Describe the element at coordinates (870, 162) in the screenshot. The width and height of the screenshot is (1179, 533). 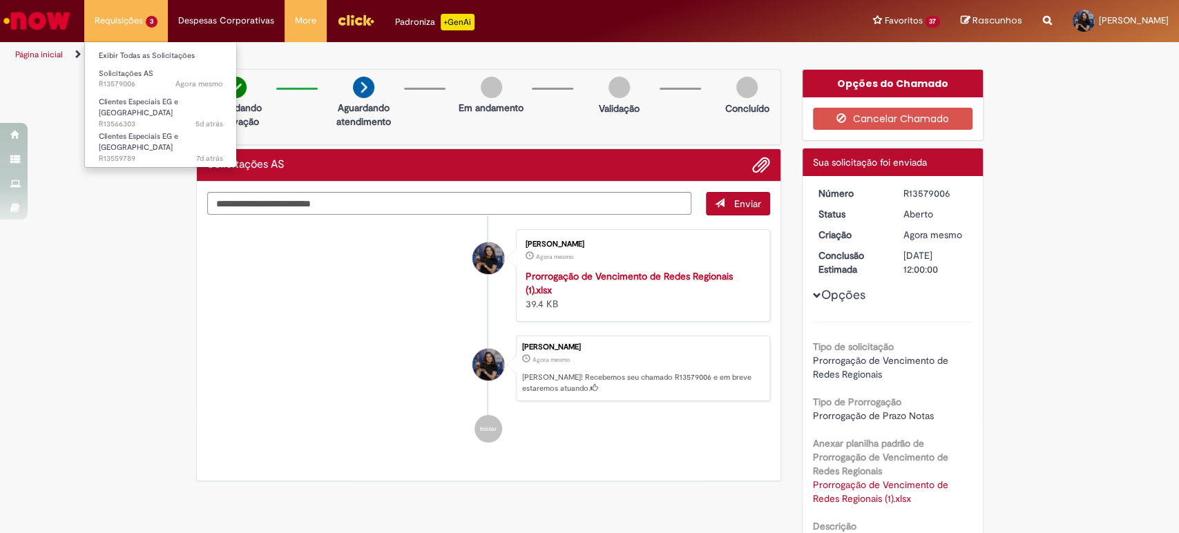
I see `span: Sua solicitação foi enviada` at that location.